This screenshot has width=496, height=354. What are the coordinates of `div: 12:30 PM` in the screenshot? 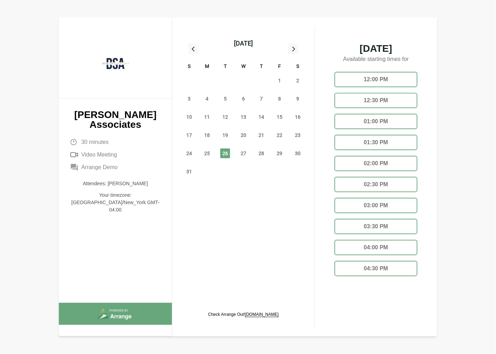 It's located at (376, 101).